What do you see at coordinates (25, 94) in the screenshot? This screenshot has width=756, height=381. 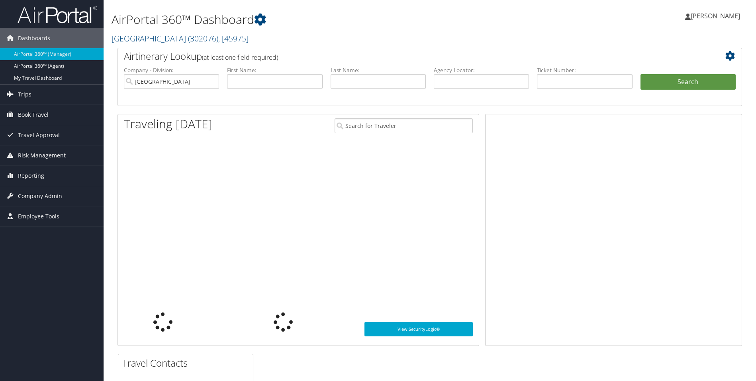 I see `span: Trips` at bounding box center [25, 94].